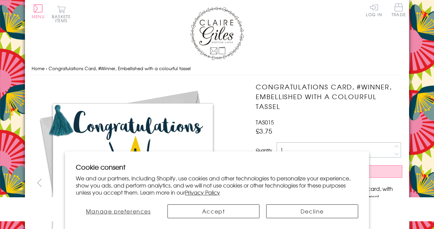  What do you see at coordinates (217, 167) in the screenshot?
I see `h2: Cookie consent` at bounding box center [217, 167].